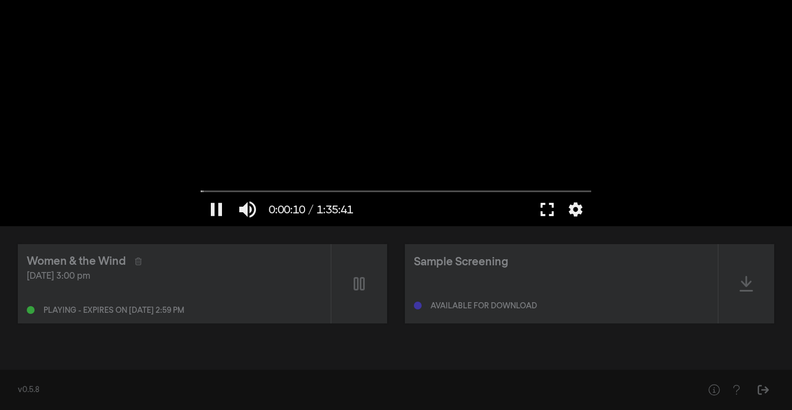 This screenshot has height=410, width=792. I want to click on div: Available for download, so click(484, 306).